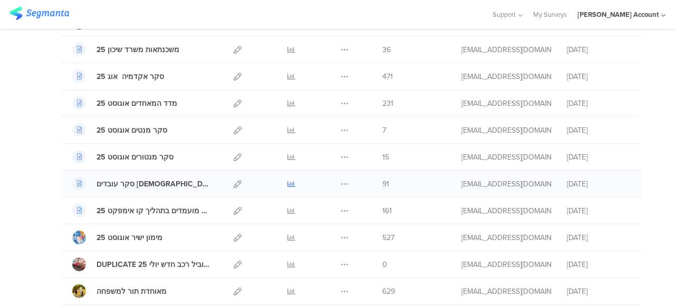 Image resolution: width=675 pixels, height=308 pixels. I want to click on a: DUPLICATE כל מוביל רכב חדש יולי 25, so click(141, 265).